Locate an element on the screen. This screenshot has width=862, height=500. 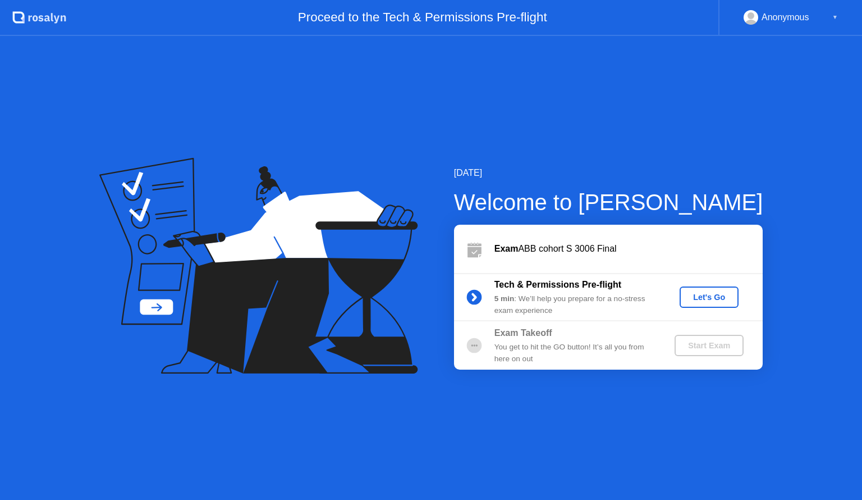
button: Start Exam is located at coordinates (709, 345).